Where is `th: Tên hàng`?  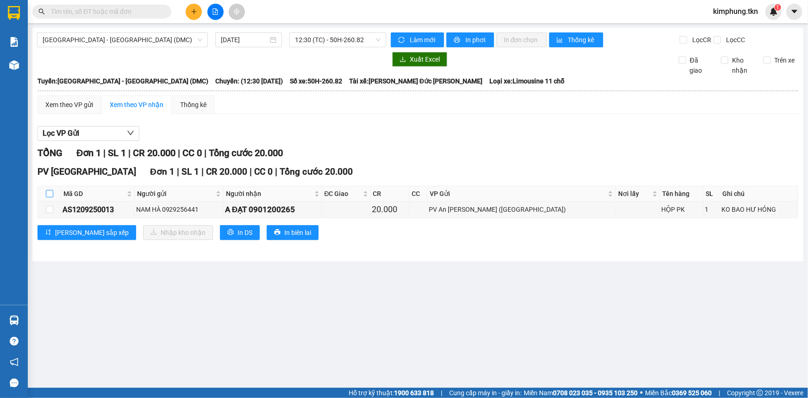
th: Tên hàng is located at coordinates (682, 193).